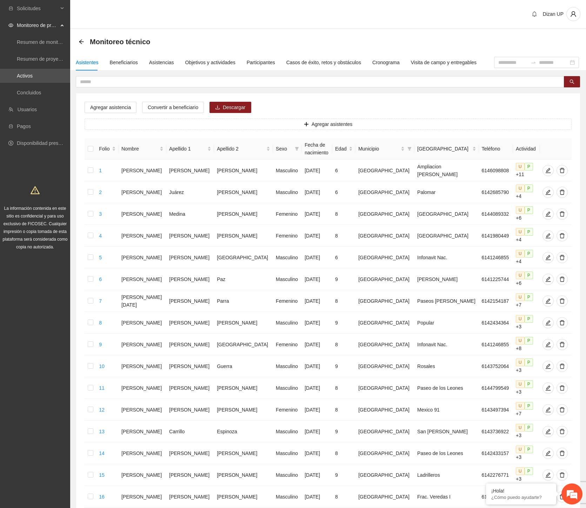  What do you see at coordinates (38, 25) in the screenshot?
I see `span: Monitoreo de proyectos` at bounding box center [38, 25].